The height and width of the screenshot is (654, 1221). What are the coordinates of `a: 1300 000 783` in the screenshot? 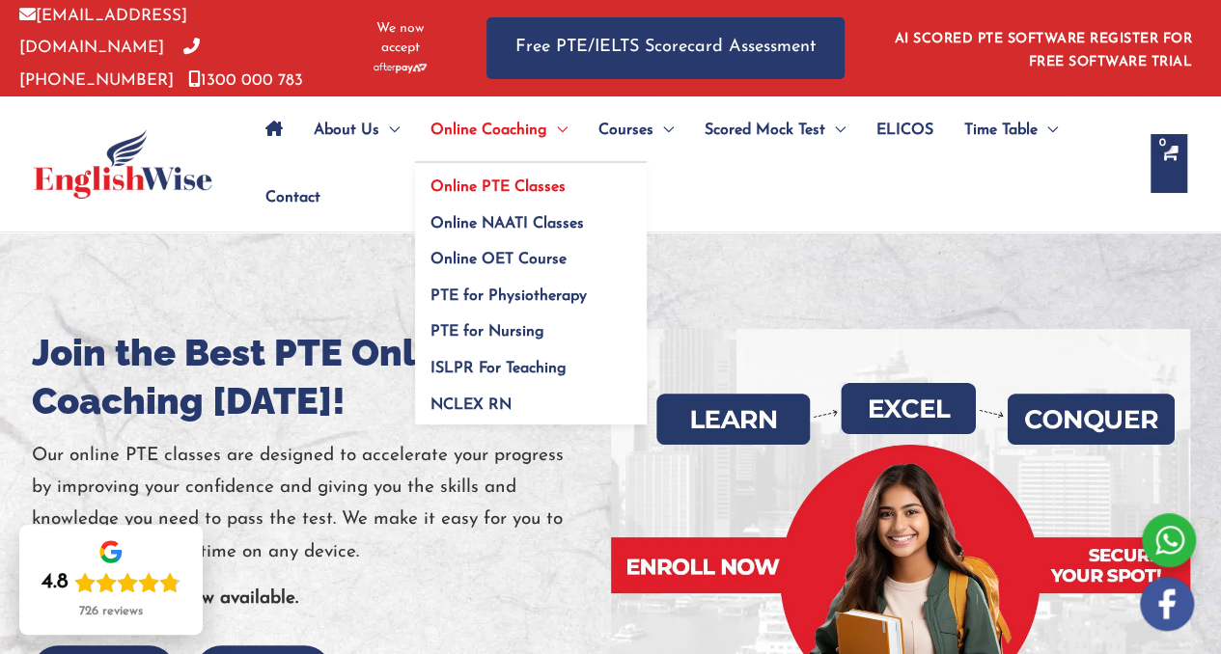 It's located at (245, 80).